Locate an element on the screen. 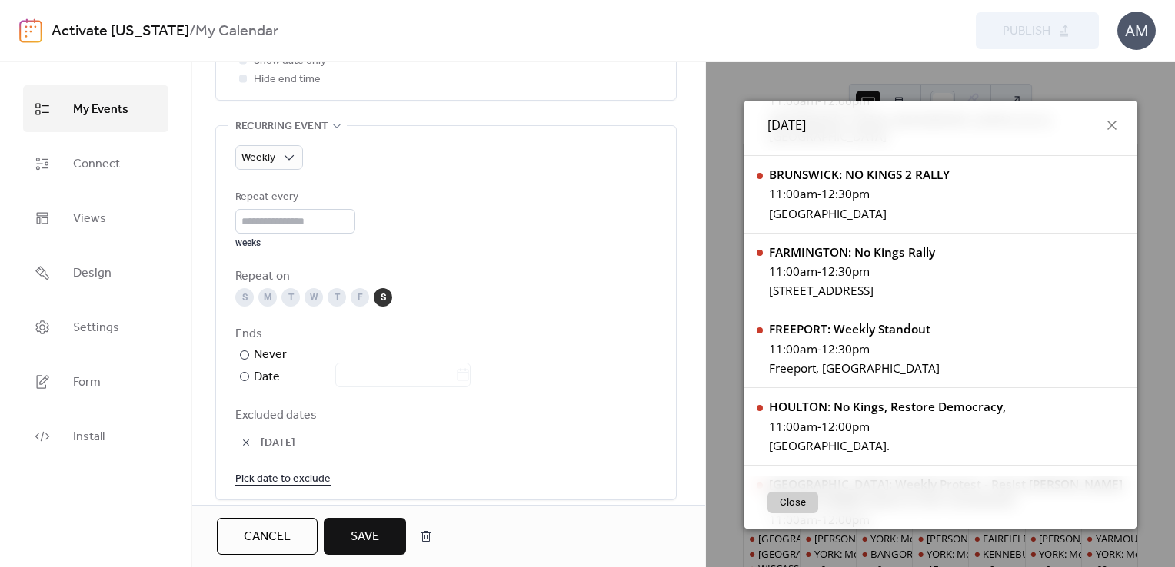  span: Excluded dates is located at coordinates (446, 416).